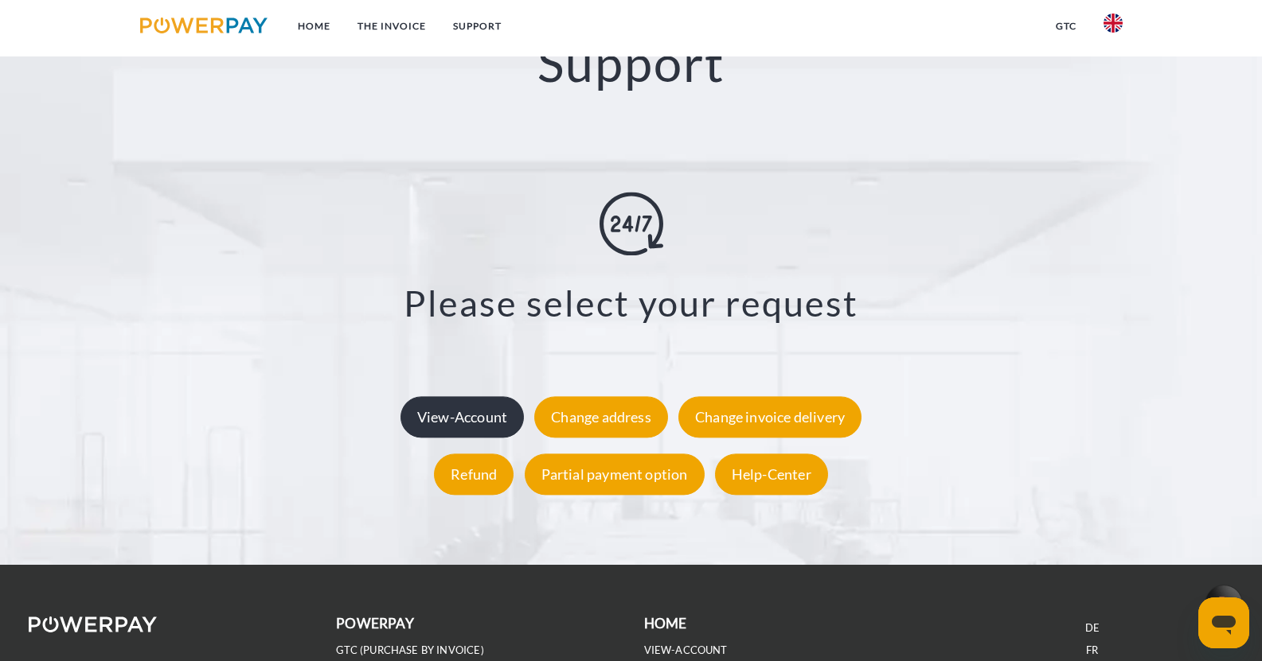 The height and width of the screenshot is (661, 1262). Describe the element at coordinates (474, 475) in the screenshot. I see `div: Refund` at that location.